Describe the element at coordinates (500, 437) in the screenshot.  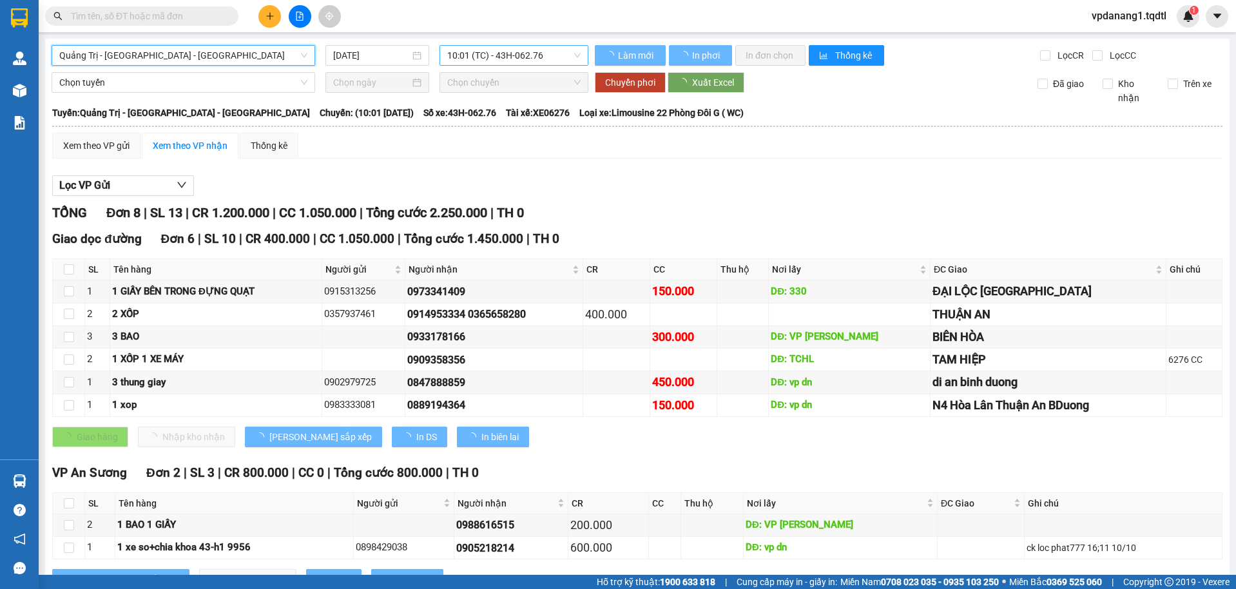
I see `span: In biên lai` at that location.